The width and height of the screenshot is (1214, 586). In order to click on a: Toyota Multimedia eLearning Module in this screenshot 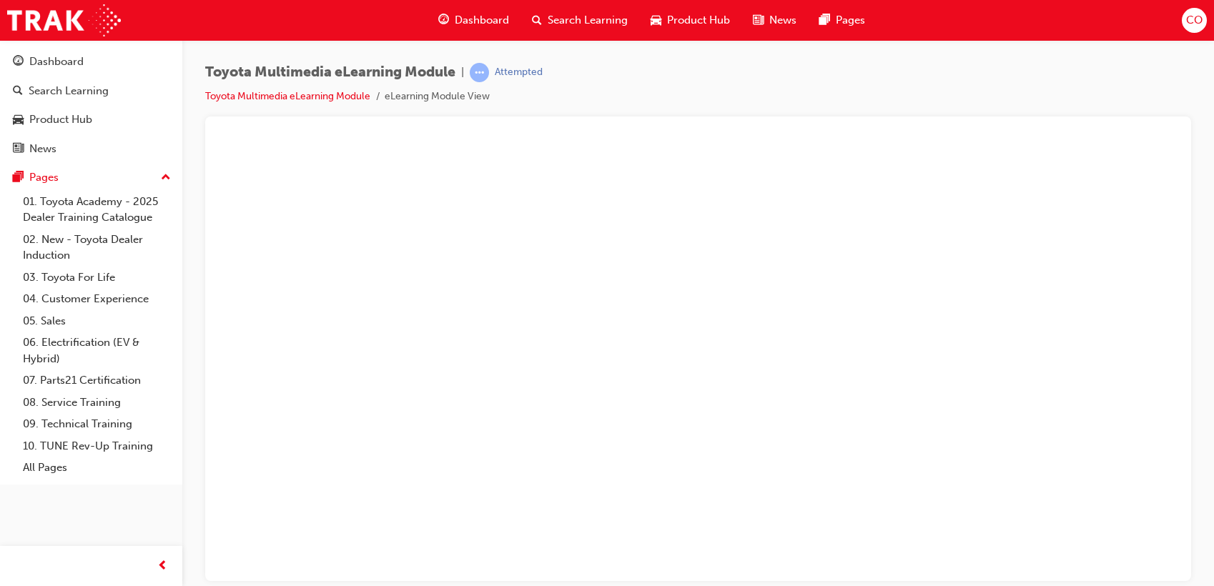, I will do `click(287, 96)`.